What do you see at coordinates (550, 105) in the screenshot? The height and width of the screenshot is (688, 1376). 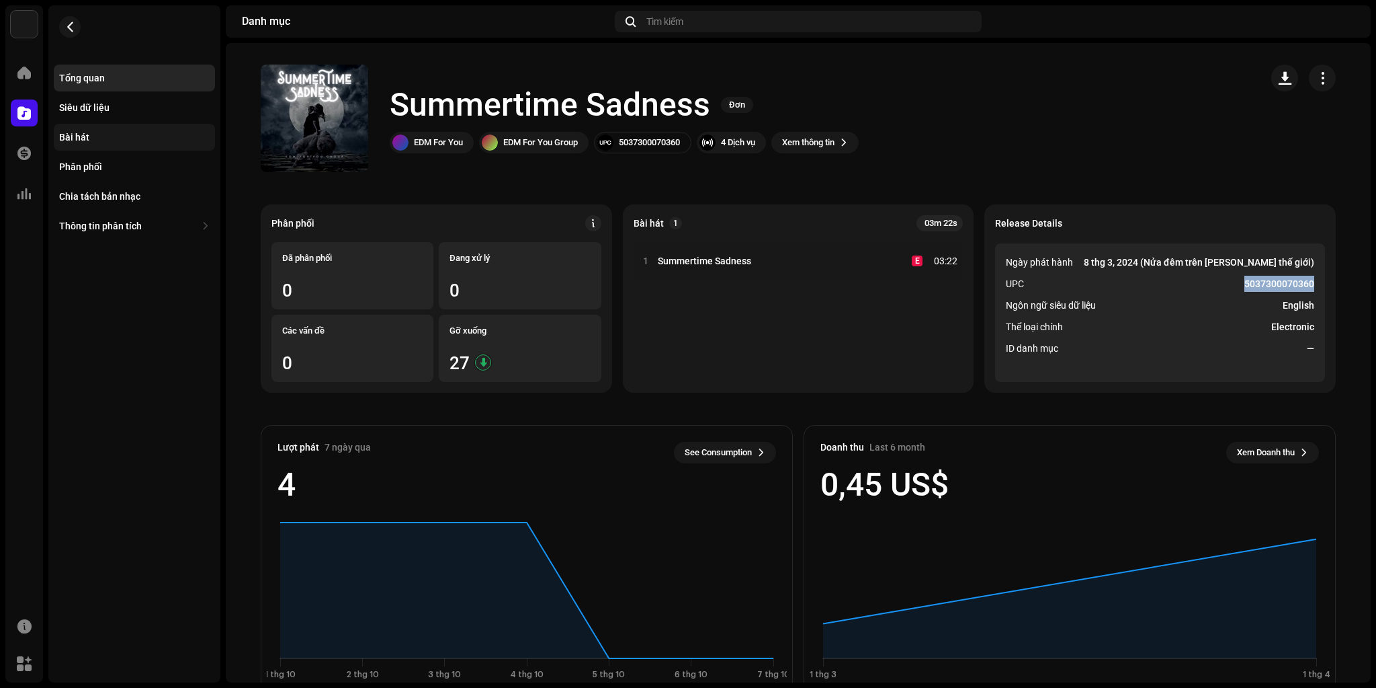 I see `h1: Summertime Sadness` at bounding box center [550, 105].